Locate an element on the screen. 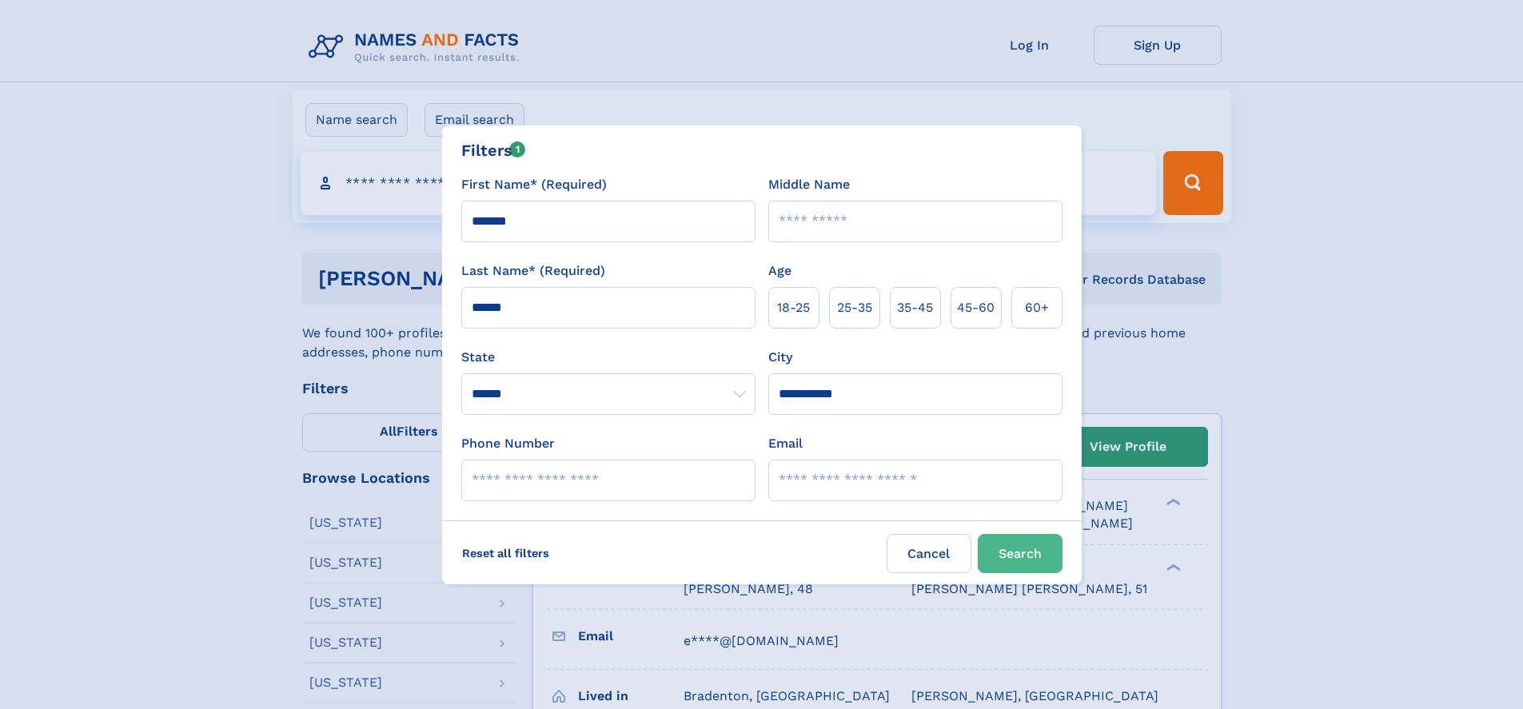  label: First Name* (Required) is located at coordinates (534, 185).